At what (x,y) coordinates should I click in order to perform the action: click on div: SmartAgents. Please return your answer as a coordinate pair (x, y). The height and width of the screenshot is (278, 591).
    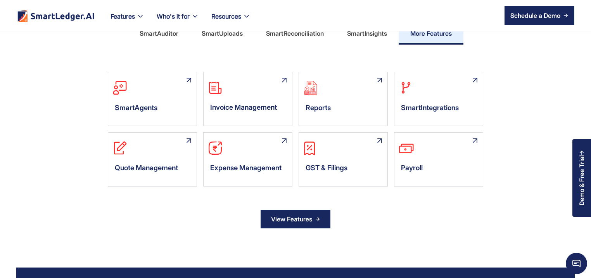
    Looking at the image, I should click on (152, 110).